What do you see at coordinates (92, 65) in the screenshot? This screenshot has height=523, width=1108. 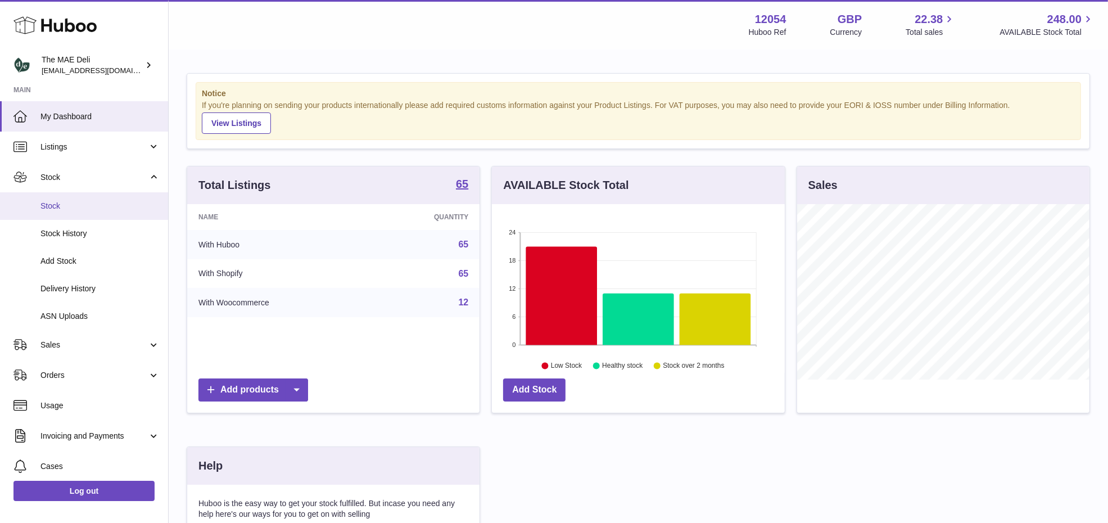 I see `div: The MAE Deli` at bounding box center [92, 65].